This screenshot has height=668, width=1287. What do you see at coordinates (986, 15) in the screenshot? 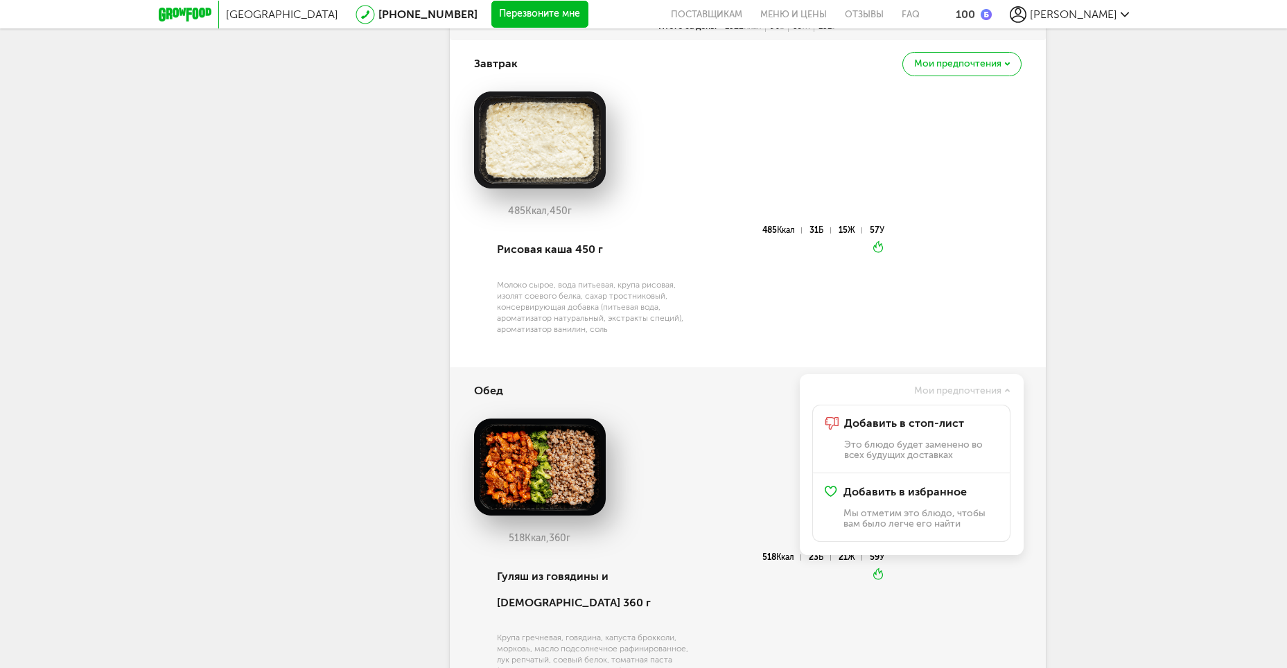
I see `img: bonus_b.cdccf46.png` at bounding box center [986, 15].